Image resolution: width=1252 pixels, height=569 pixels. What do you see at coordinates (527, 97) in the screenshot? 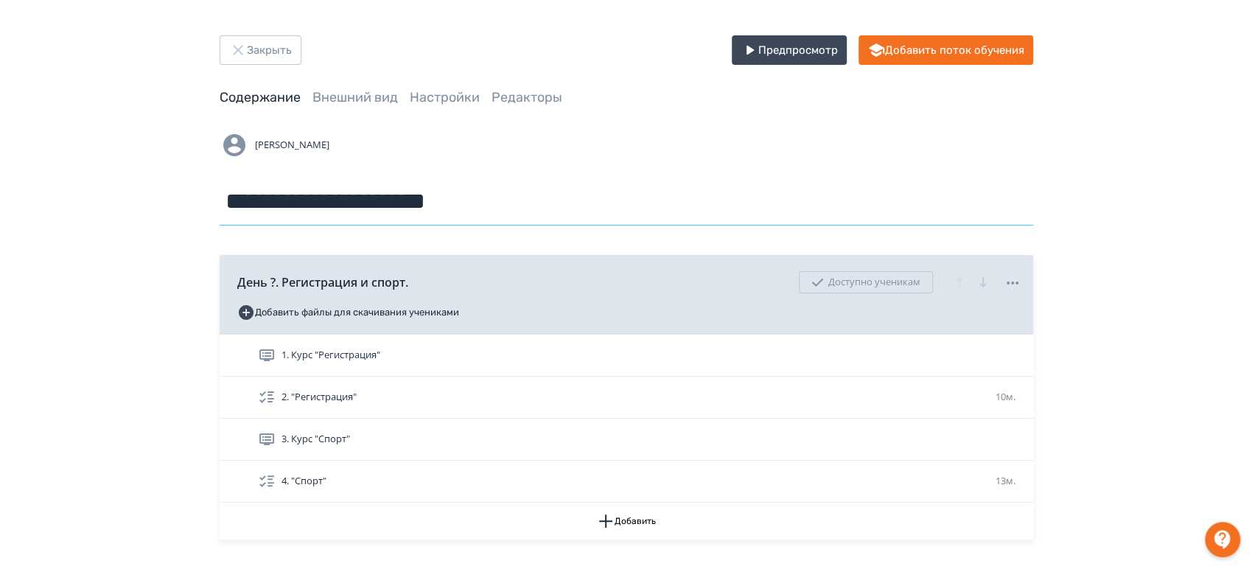
I see `a: Редакторы` at bounding box center [527, 97].